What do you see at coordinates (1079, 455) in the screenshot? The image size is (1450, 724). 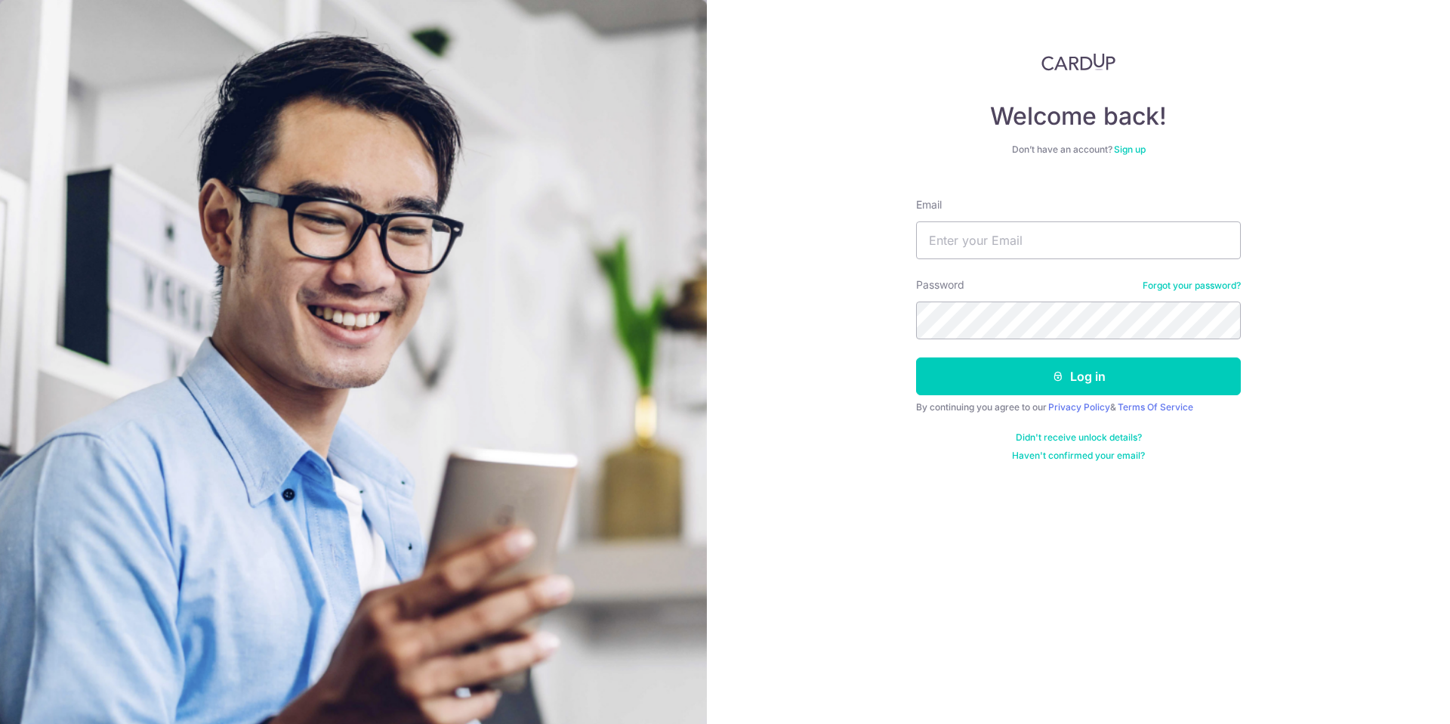 I see `a: Haven't confirmed your email?` at bounding box center [1079, 455].